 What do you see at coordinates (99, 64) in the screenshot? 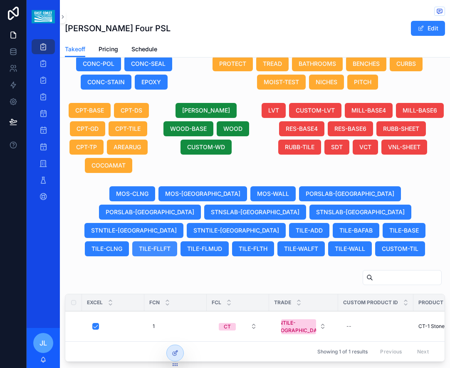
I see `span: CONC-POL` at bounding box center [99, 64].